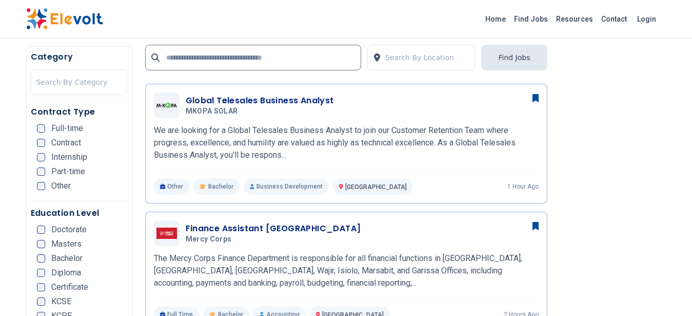 The width and height of the screenshot is (692, 316). Describe the element at coordinates (41, 287) in the screenshot. I see `input: Certificate` at that location.